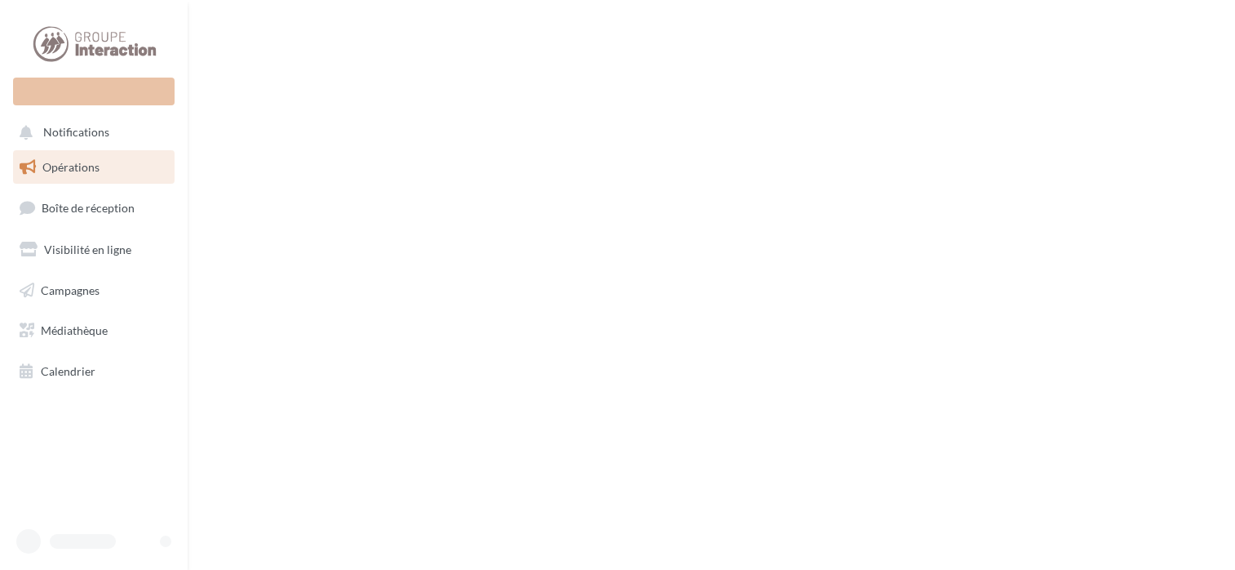 The height and width of the screenshot is (570, 1235). What do you see at coordinates (94, 330) in the screenshot?
I see `a: Médiathèque` at bounding box center [94, 330].